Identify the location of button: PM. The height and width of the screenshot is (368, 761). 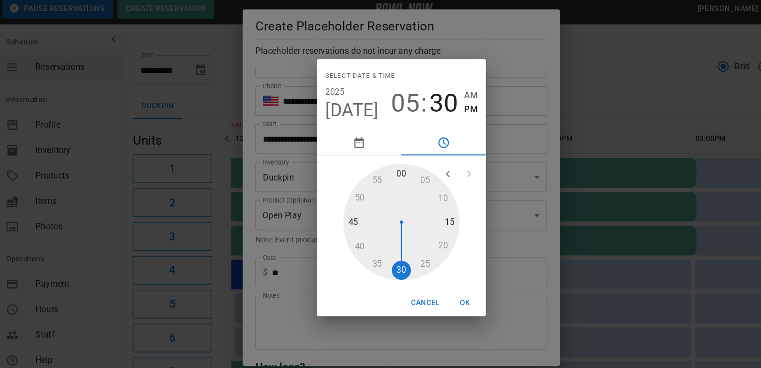
(446, 110).